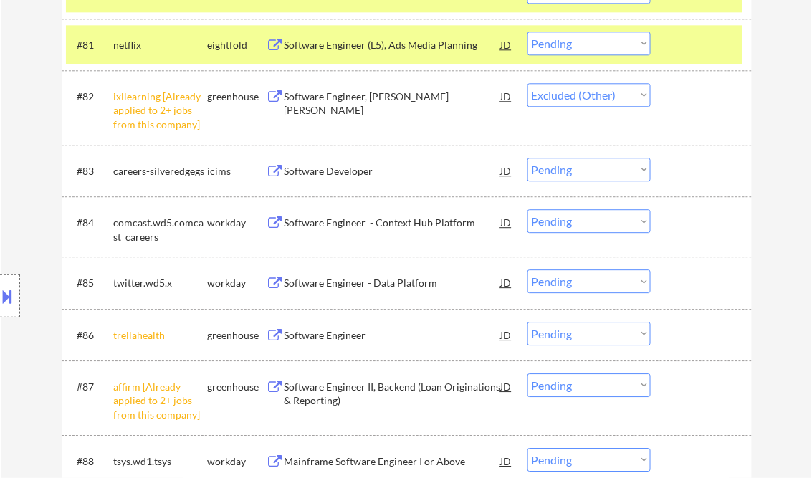 Image resolution: width=812 pixels, height=478 pixels. I want to click on div: #81, so click(90, 45).